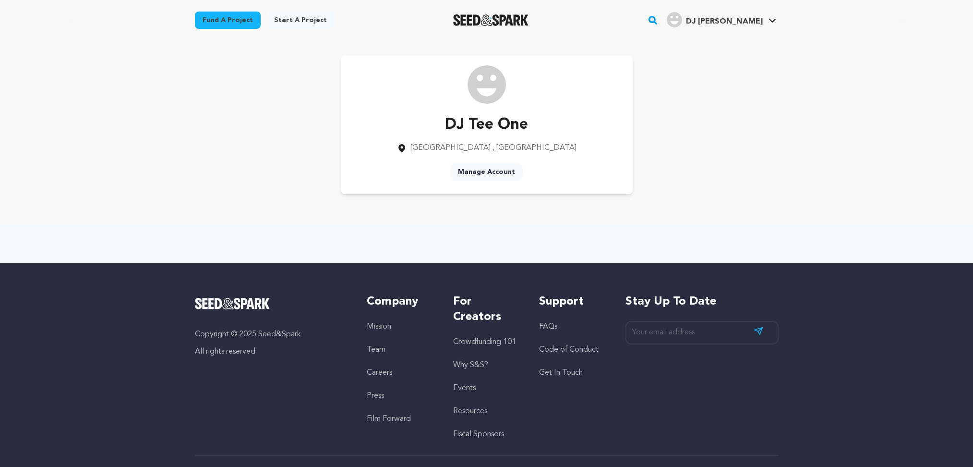 The height and width of the screenshot is (467, 973). What do you see at coordinates (301, 20) in the screenshot?
I see `a: Start a project` at bounding box center [301, 20].